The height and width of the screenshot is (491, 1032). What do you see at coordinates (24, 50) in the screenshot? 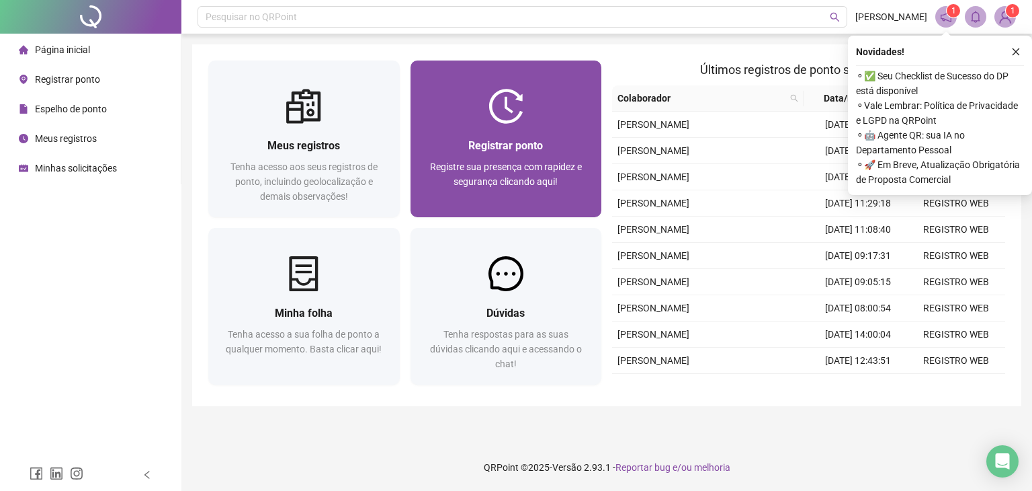
I see `span: home` at bounding box center [24, 50].